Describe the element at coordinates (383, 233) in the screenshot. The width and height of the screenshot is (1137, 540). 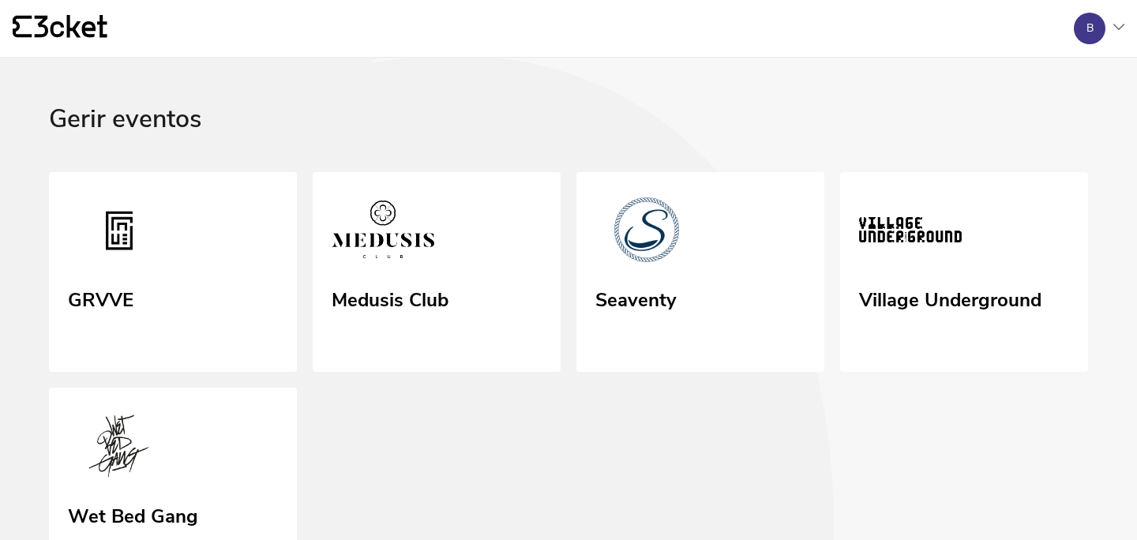
I see `img: Medusis Club` at that location.